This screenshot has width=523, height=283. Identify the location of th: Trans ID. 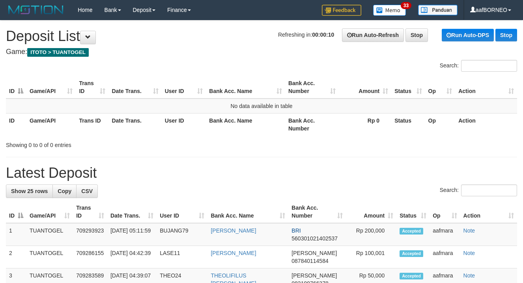
(92, 124).